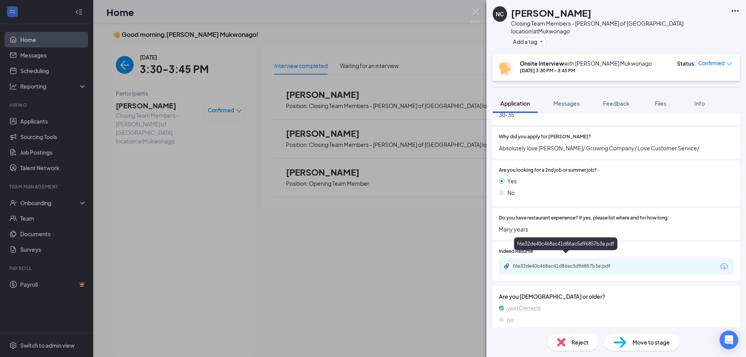 The image size is (746, 357). Describe the element at coordinates (507, 266) in the screenshot. I see `svg: Paperclip` at that location.